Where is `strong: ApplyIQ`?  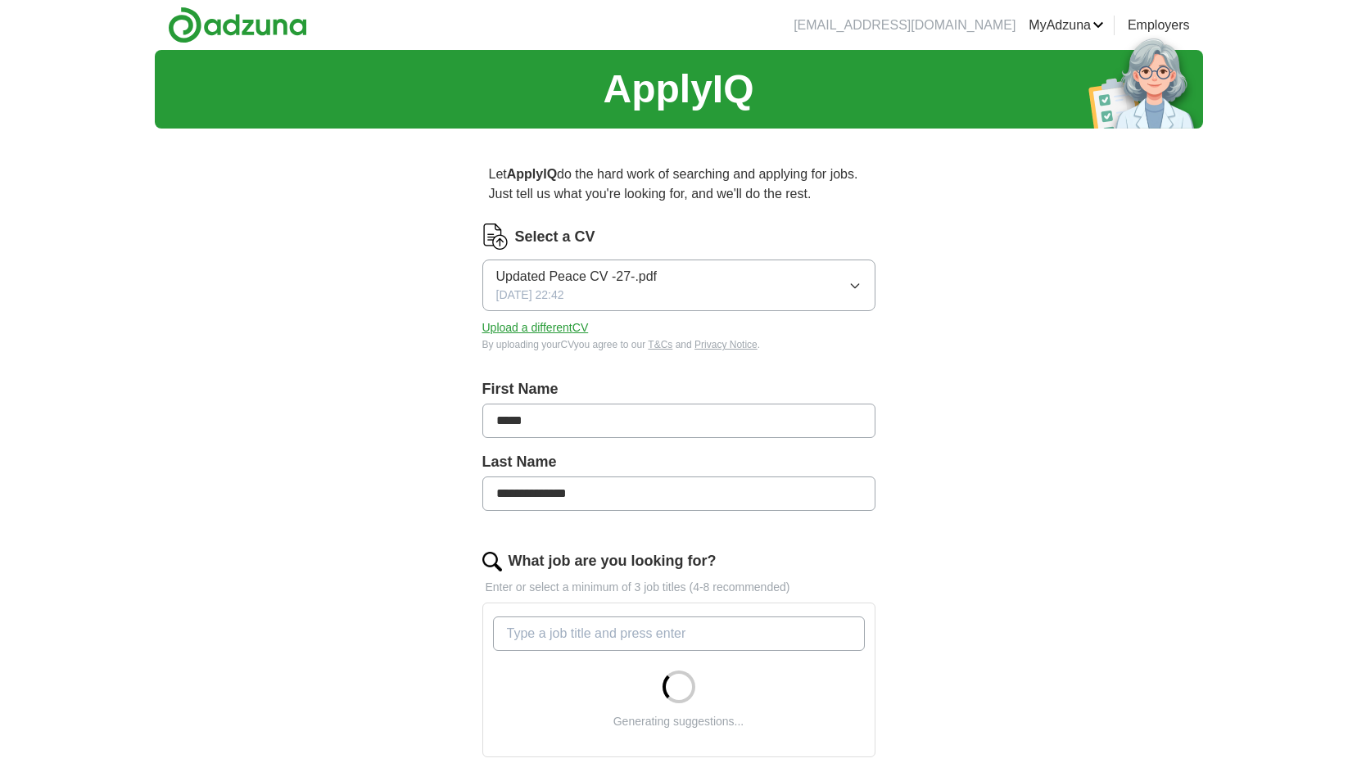 strong: ApplyIQ is located at coordinates (531, 174).